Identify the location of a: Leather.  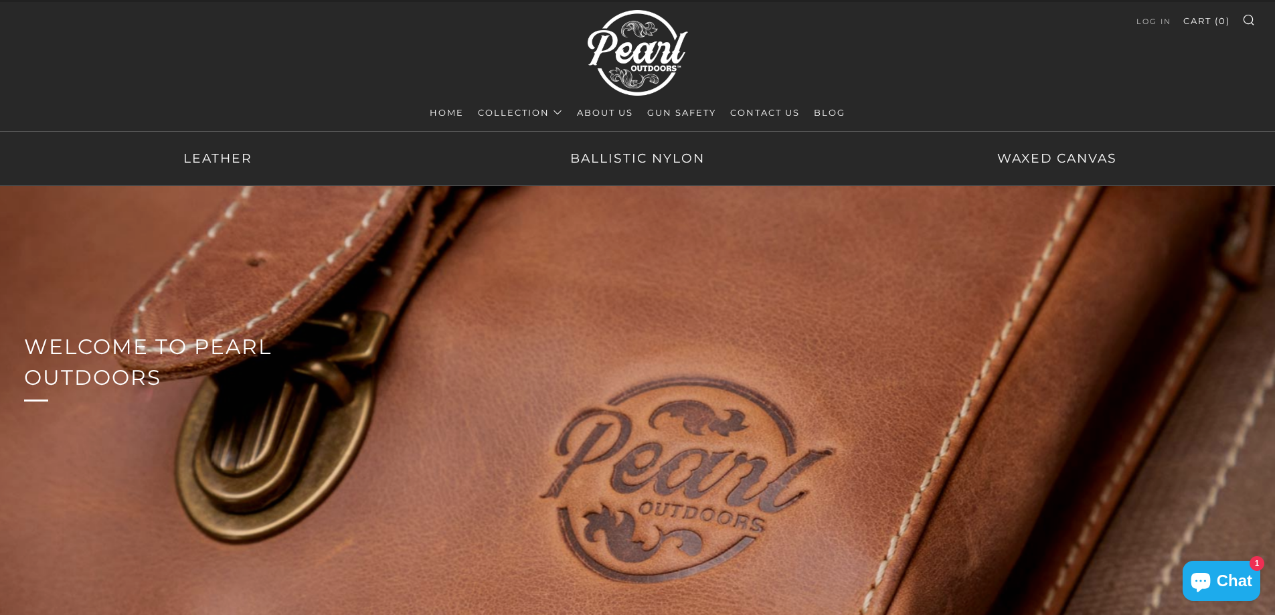
(217, 159).